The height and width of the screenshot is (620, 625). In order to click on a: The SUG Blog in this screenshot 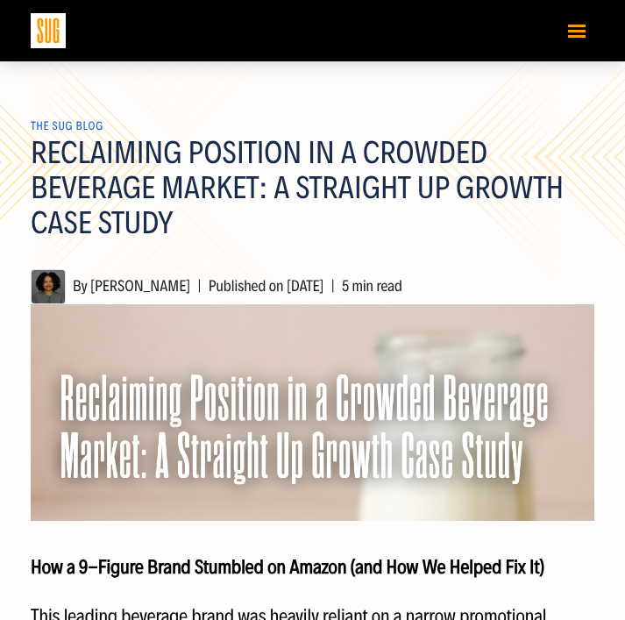, I will do `click(67, 126)`.